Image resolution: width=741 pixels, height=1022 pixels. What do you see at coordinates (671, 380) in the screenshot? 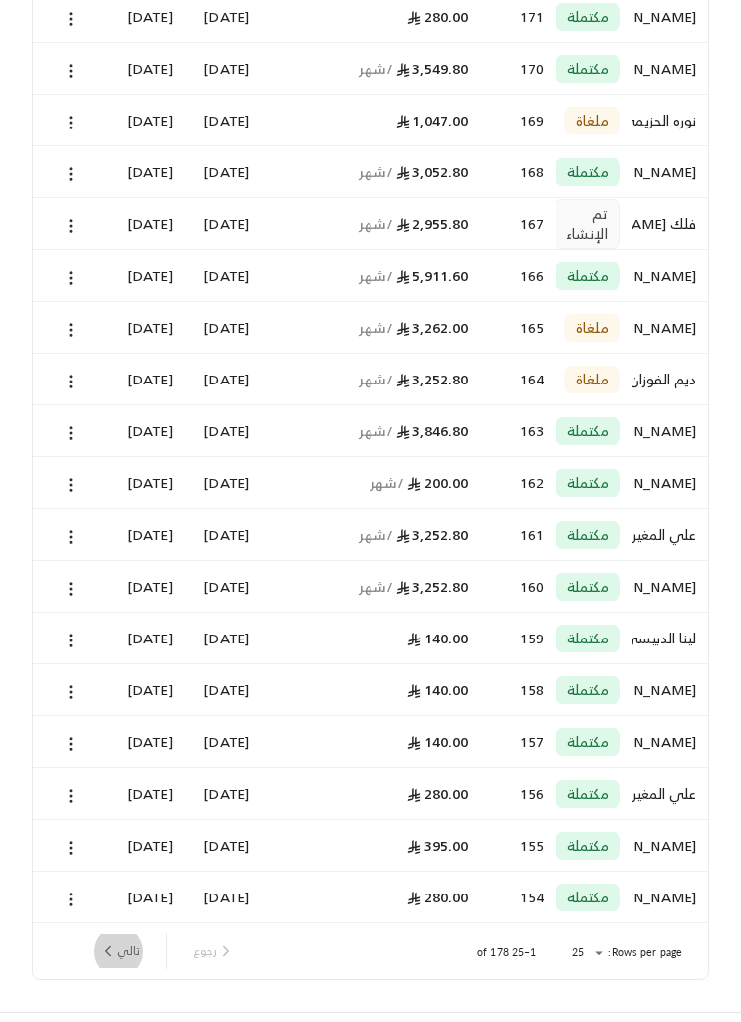
I see `div: ديم الفوزان` at bounding box center [671, 380].